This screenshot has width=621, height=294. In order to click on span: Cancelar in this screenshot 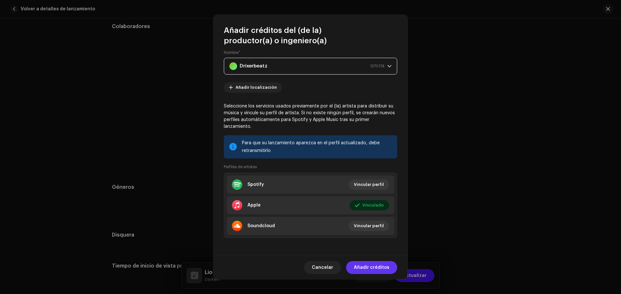, I will do `click(322, 268)`.